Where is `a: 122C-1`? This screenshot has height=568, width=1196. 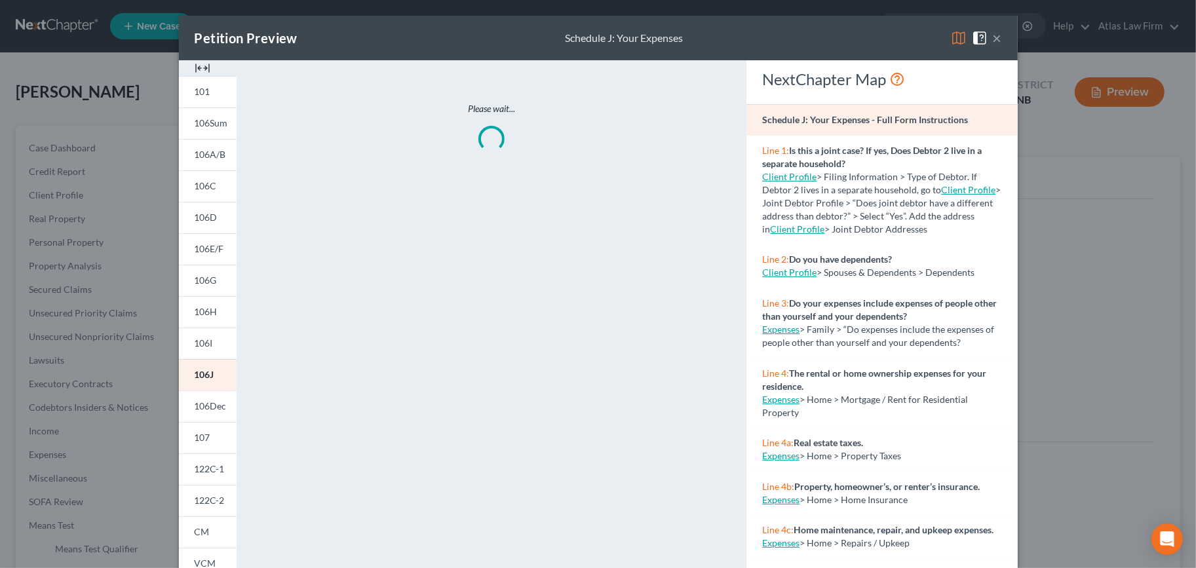 a: 122C-1 is located at coordinates (208, 469).